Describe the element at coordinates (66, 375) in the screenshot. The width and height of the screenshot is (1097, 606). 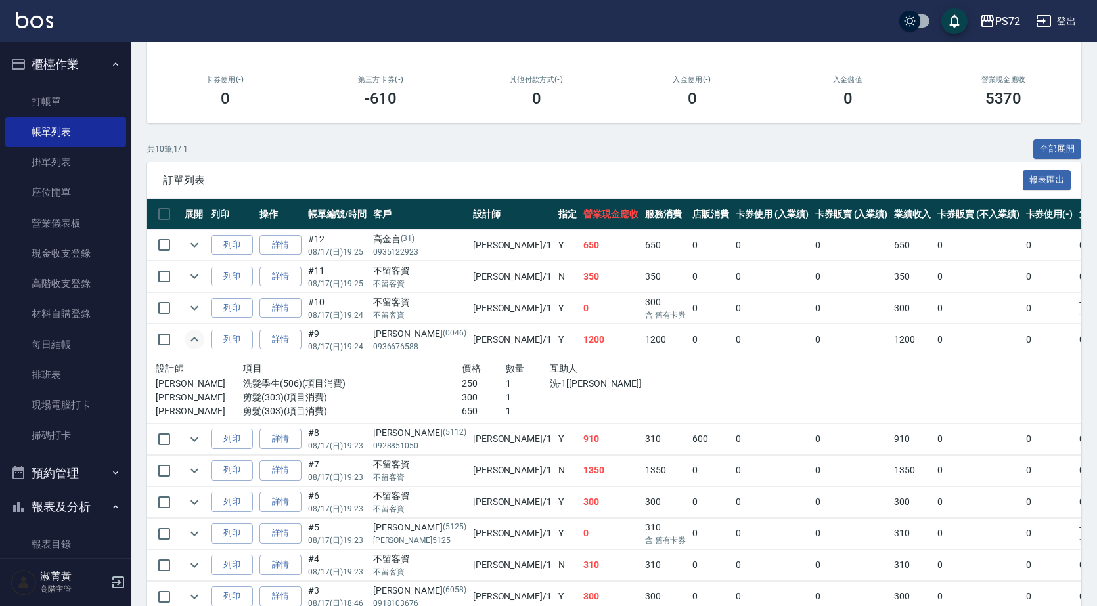
I see `a: 排班表` at that location.